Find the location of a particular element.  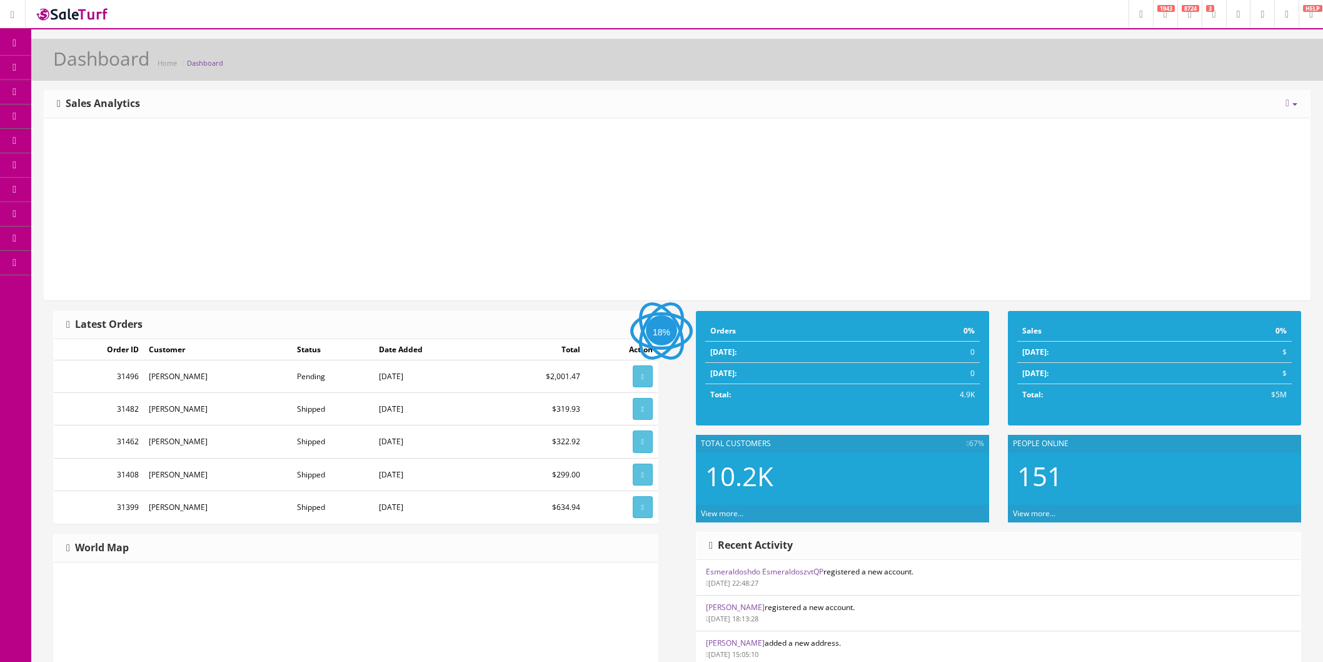

td: Action is located at coordinates (622, 350).